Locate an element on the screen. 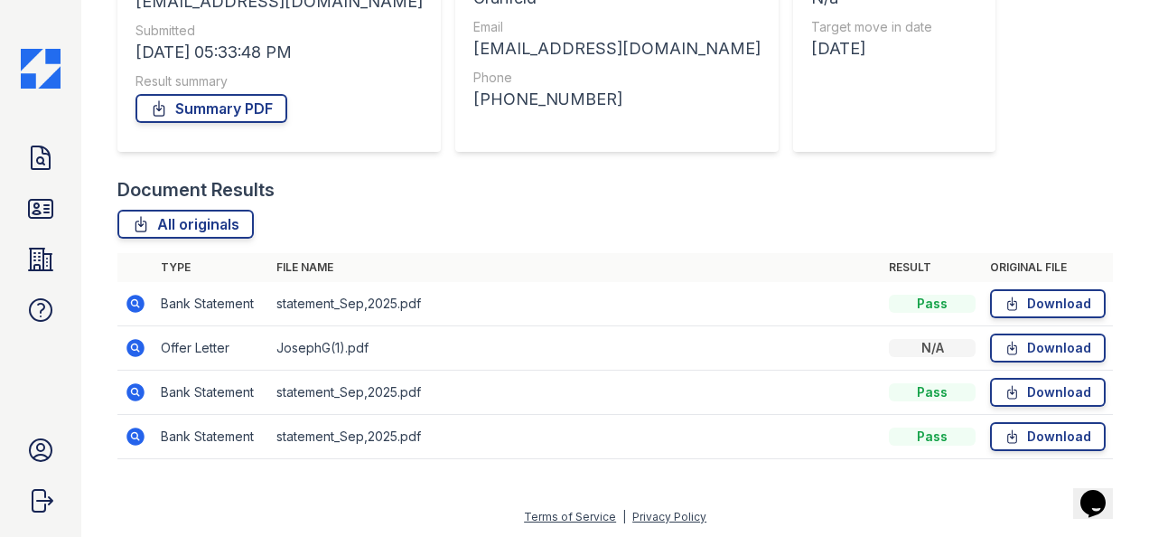  td: JosephG(1).pdf is located at coordinates (575, 348).